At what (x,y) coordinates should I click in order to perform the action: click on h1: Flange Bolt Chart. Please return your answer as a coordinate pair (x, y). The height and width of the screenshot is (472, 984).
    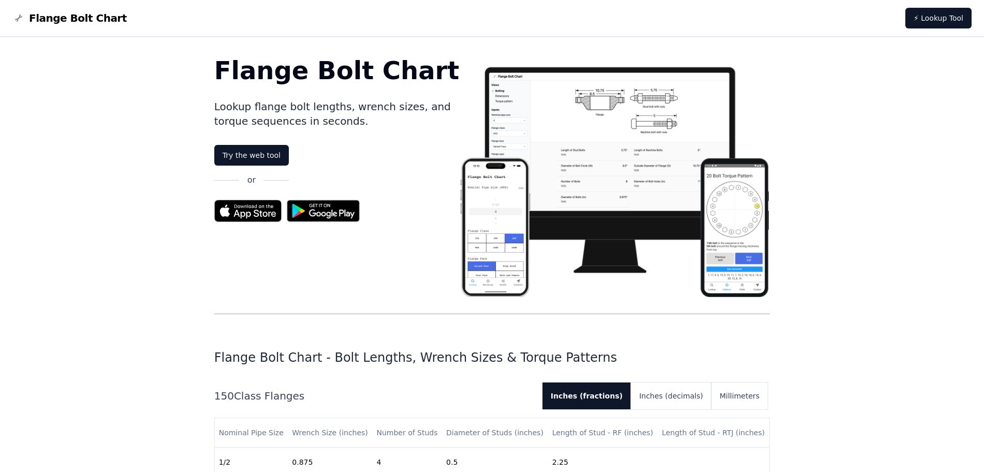
    Looking at the image, I should click on (337, 70).